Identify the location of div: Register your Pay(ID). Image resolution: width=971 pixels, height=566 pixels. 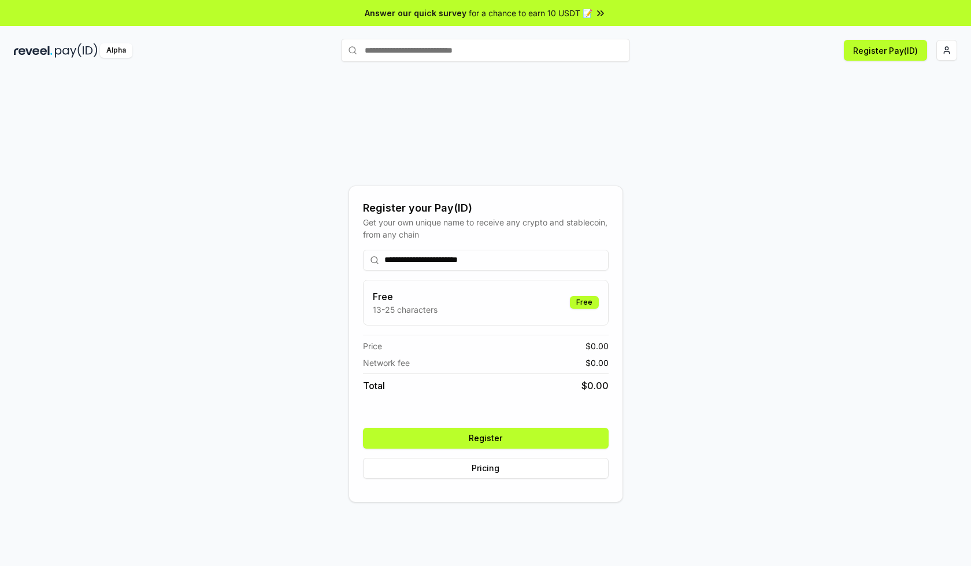
(486, 208).